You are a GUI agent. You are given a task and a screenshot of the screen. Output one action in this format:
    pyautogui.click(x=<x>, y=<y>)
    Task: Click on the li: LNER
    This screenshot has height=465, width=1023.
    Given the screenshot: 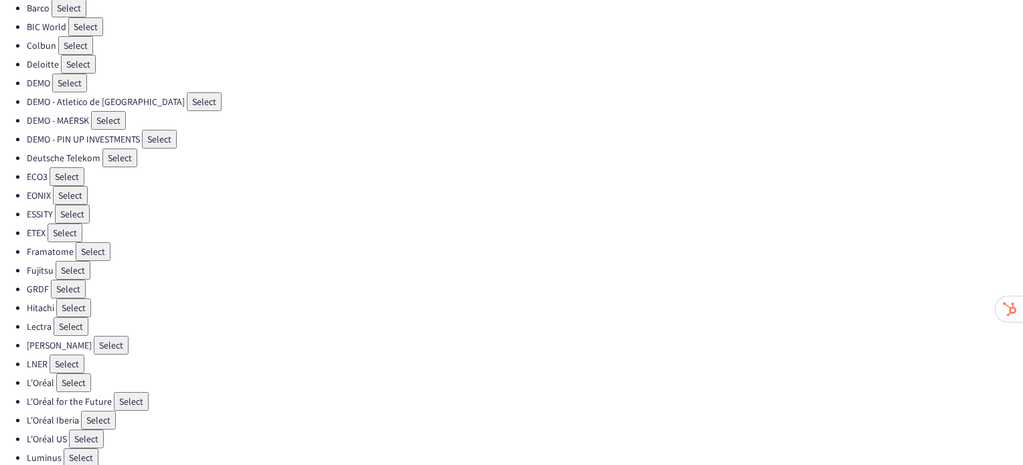 What is the action you would take?
    pyautogui.click(x=525, y=364)
    